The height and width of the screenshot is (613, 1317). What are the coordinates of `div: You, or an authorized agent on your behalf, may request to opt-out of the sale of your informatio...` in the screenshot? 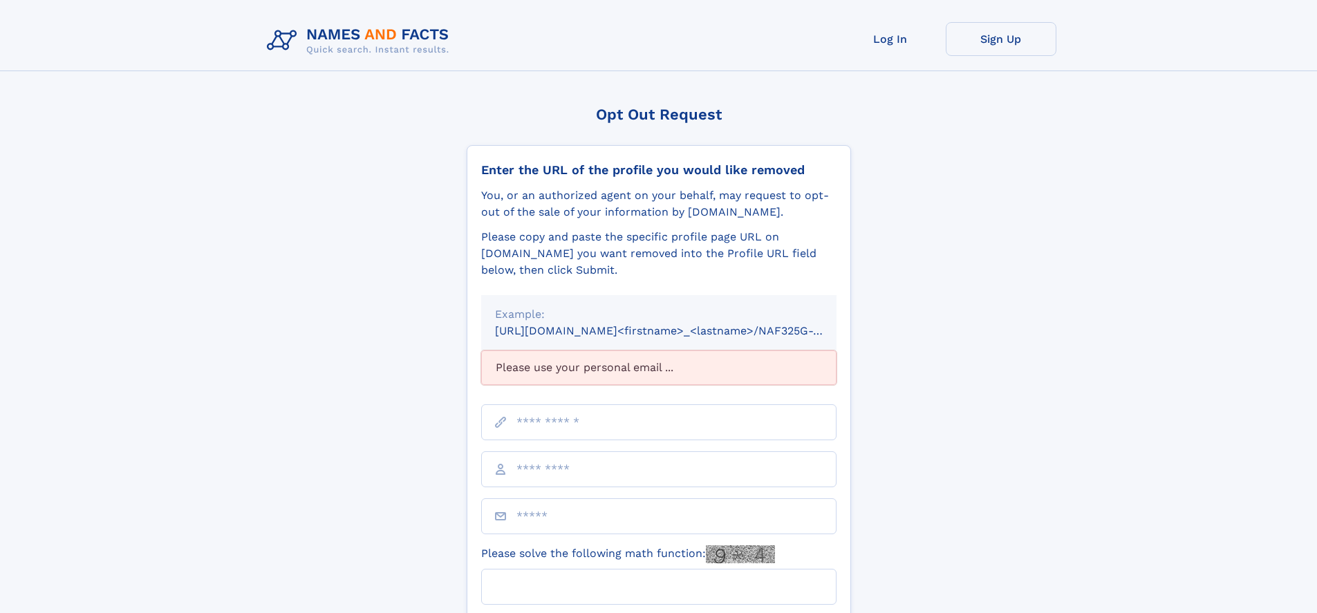 It's located at (659, 204).